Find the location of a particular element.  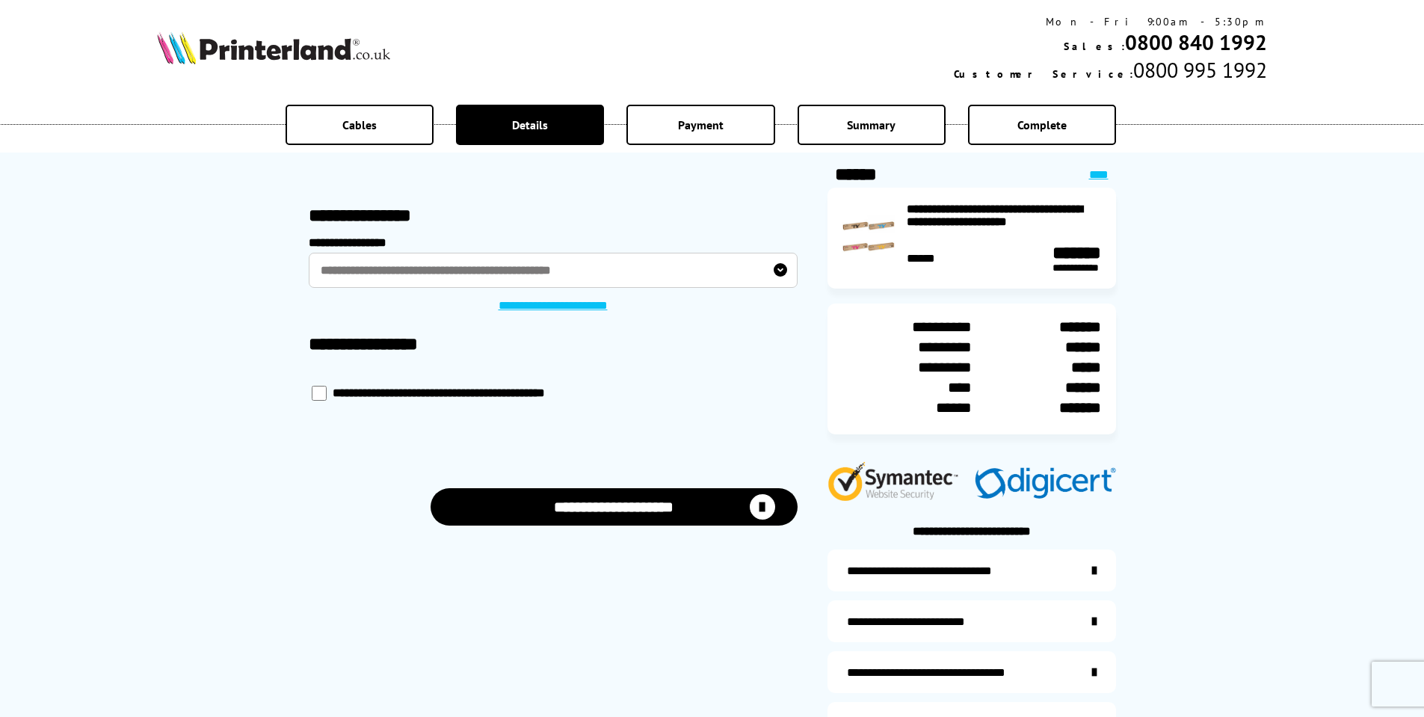

a: items-arrive is located at coordinates (972, 621).